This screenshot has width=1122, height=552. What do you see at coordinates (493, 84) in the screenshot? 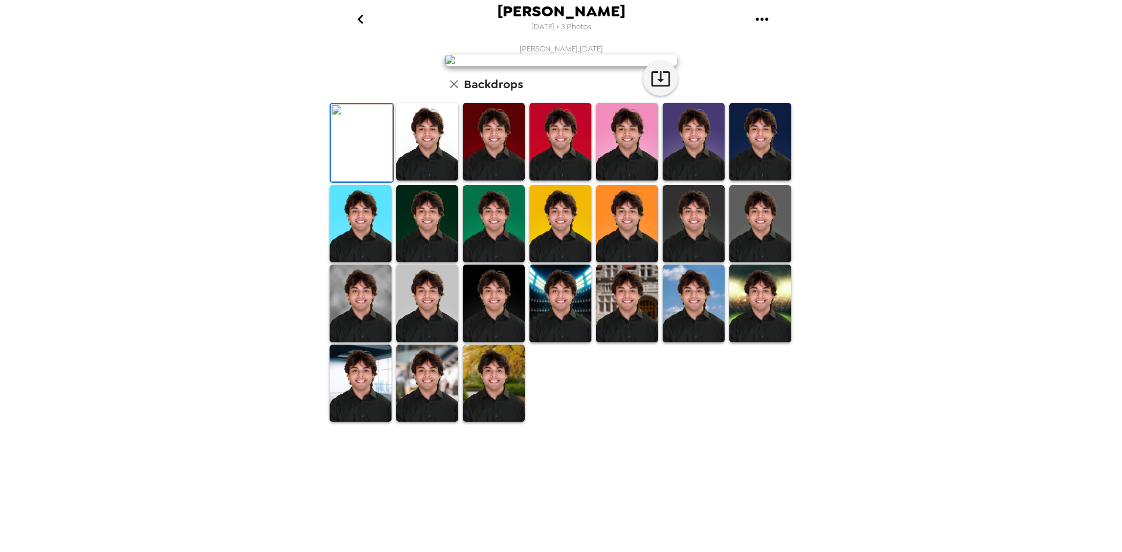
I see `h6: Backdrops` at bounding box center [493, 84].